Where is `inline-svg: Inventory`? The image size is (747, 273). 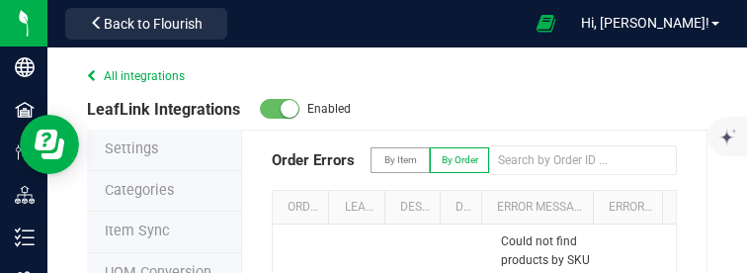 inline-svg: Inventory is located at coordinates (25, 237).